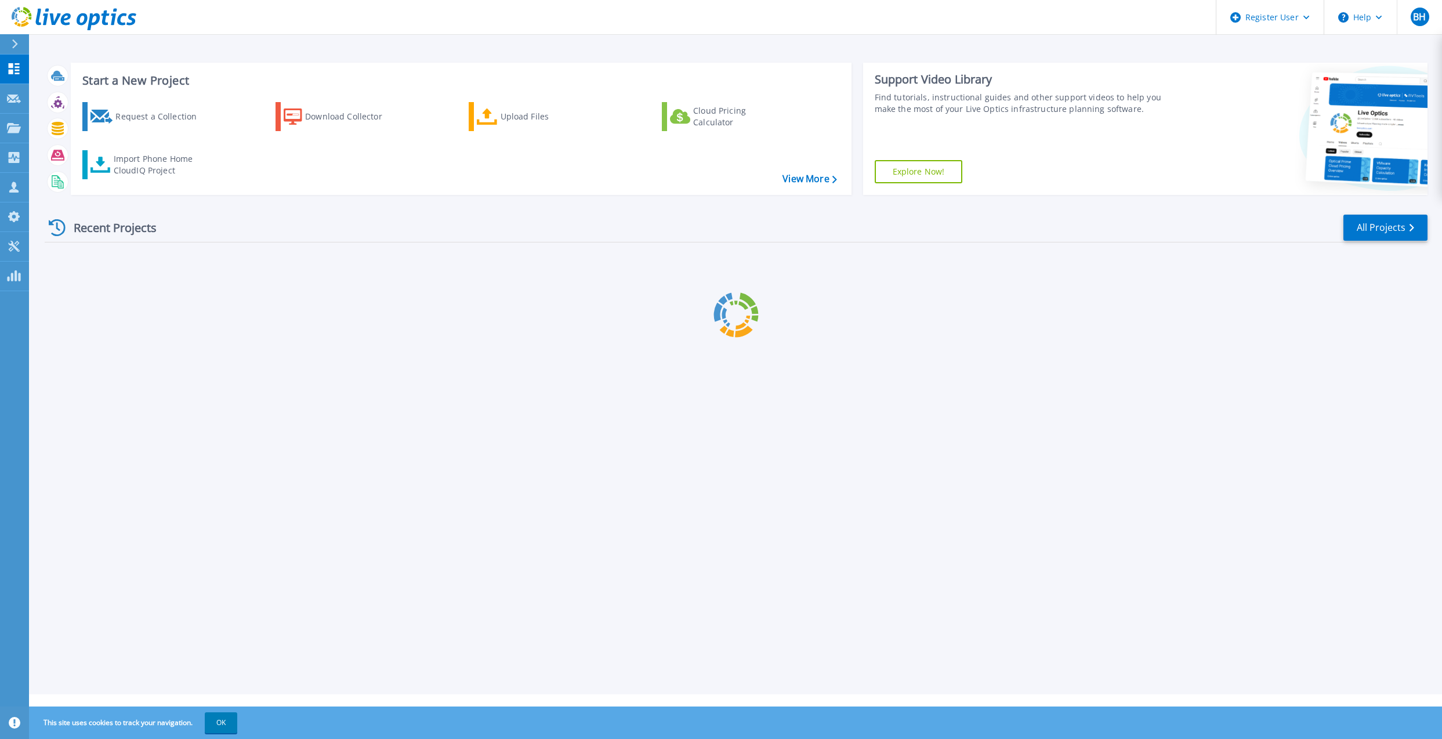  What do you see at coordinates (340, 117) in the screenshot?
I see `a: Download Collector` at bounding box center [340, 117].